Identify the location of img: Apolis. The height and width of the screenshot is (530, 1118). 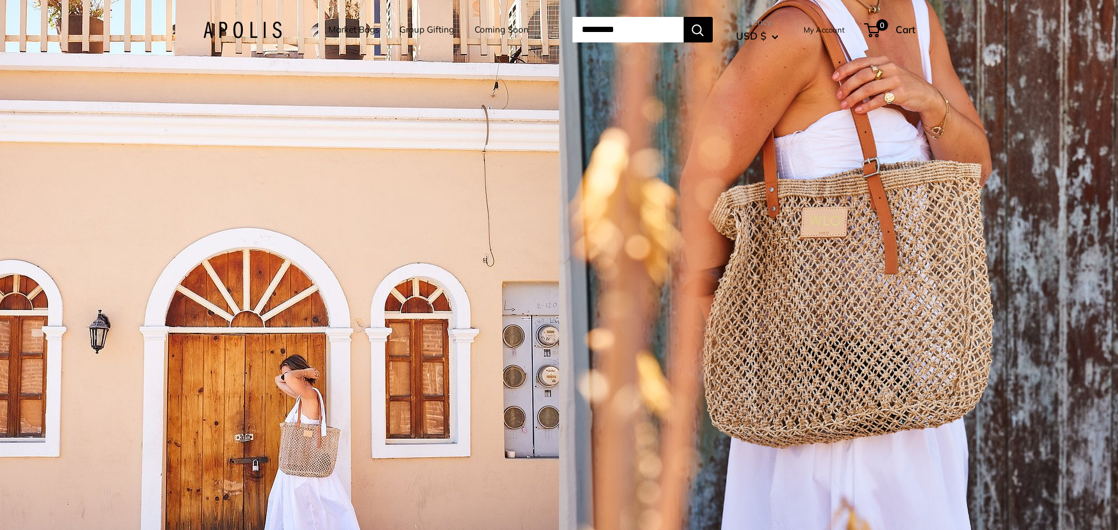
(242, 30).